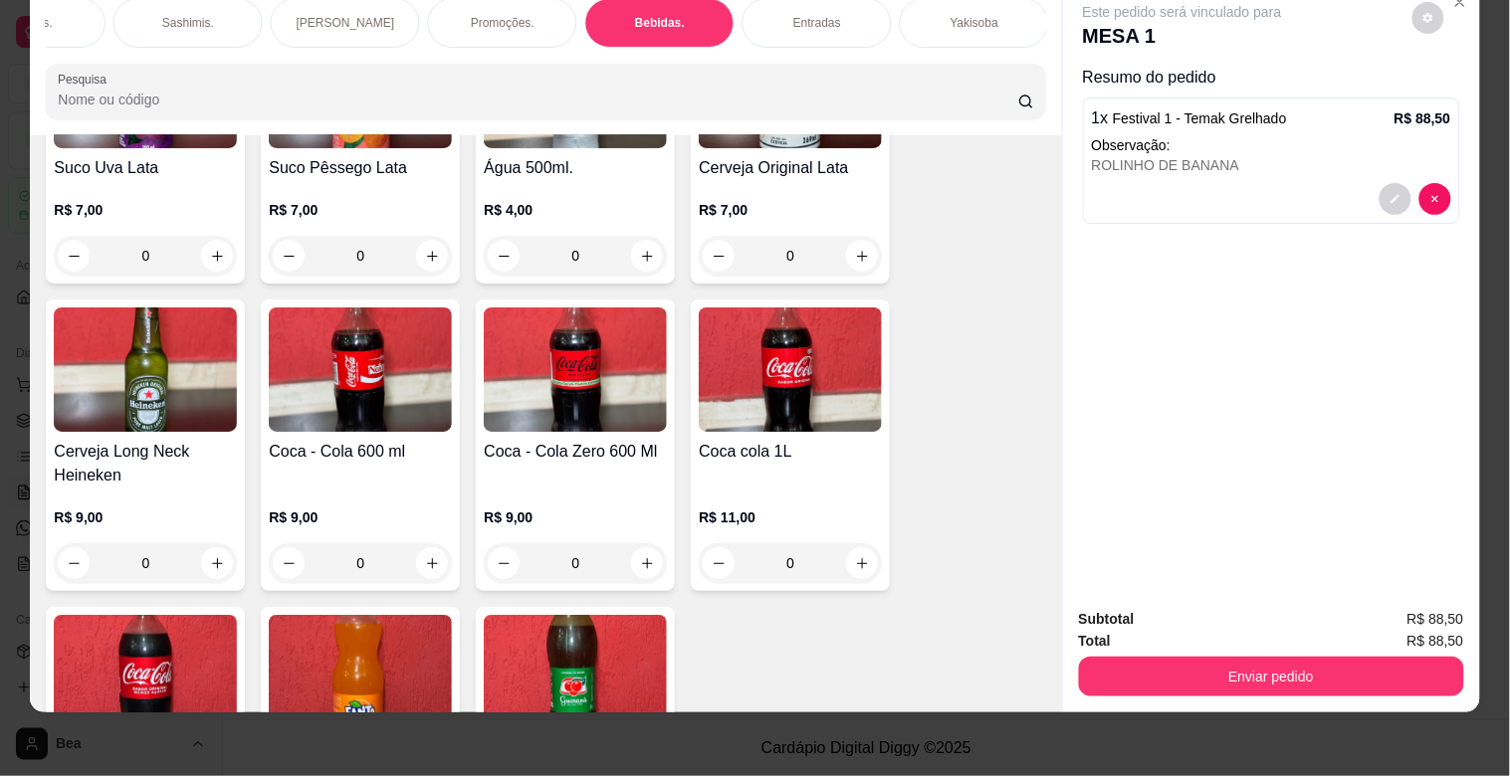 The width and height of the screenshot is (1510, 776). I want to click on h4: Coca cola 1L, so click(790, 452).